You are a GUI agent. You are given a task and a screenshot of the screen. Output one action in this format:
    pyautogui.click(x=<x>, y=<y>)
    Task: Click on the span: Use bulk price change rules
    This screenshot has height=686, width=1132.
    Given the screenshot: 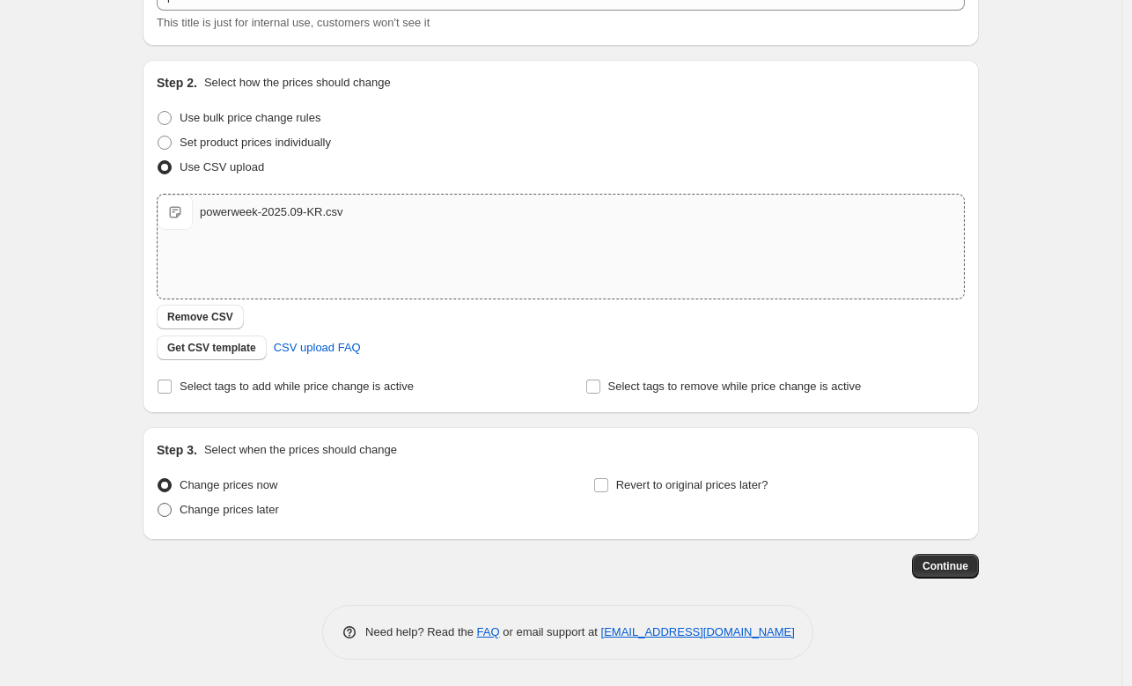 What is the action you would take?
    pyautogui.click(x=250, y=117)
    